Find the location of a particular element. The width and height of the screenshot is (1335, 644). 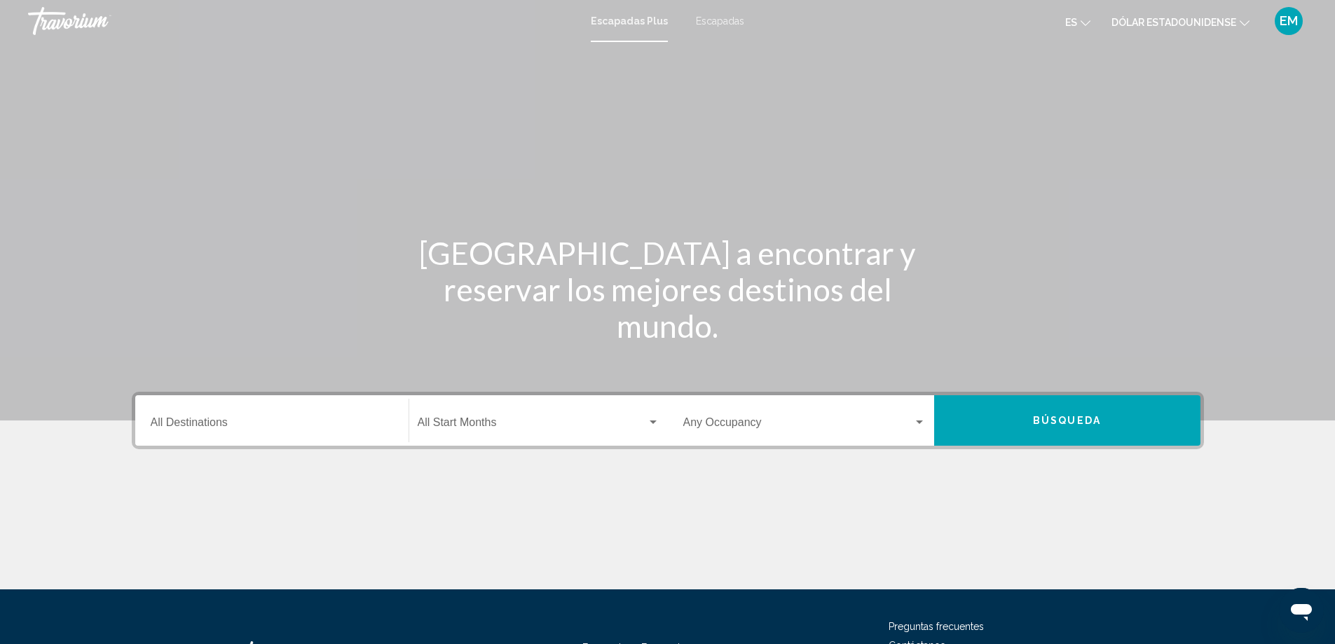

button: Cambiar idioma is located at coordinates (1078, 22).